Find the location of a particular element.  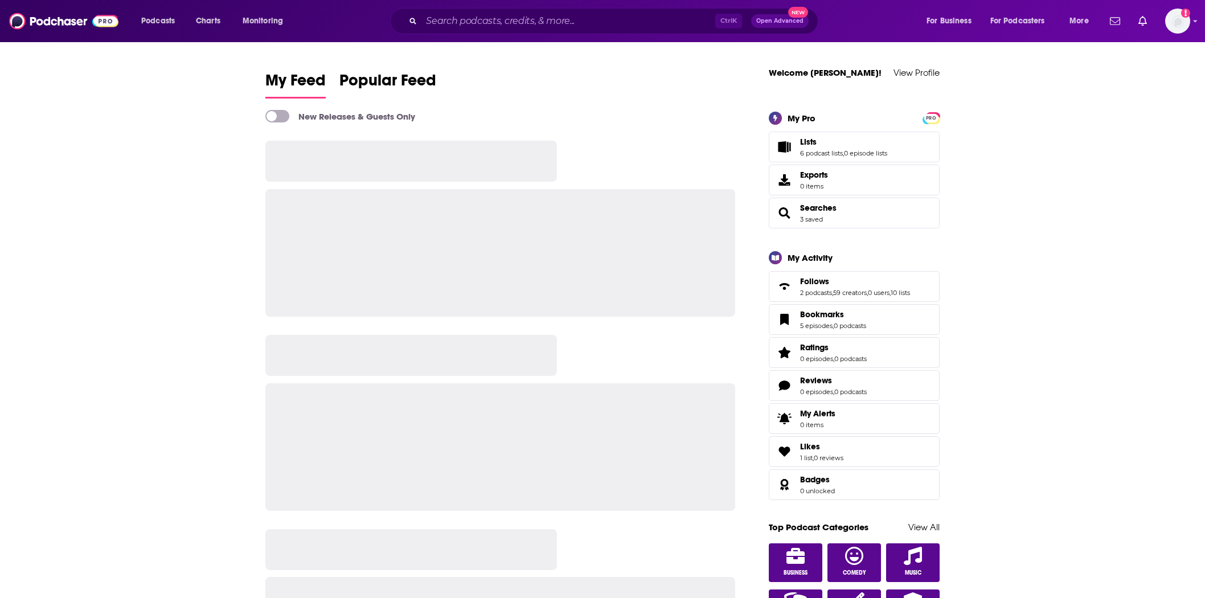

span: Charts is located at coordinates (208, 21).